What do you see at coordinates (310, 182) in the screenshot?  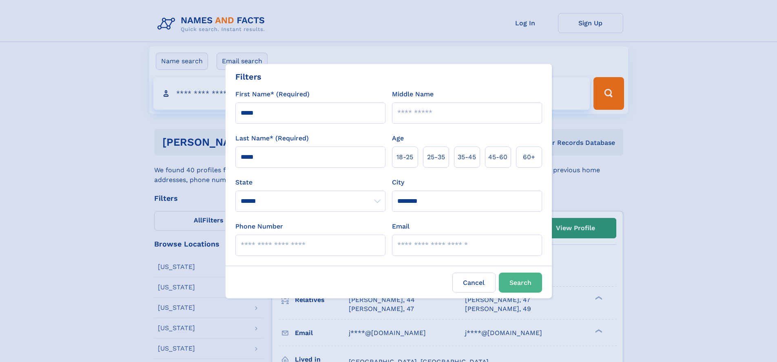 I see `label: State` at bounding box center [310, 182].